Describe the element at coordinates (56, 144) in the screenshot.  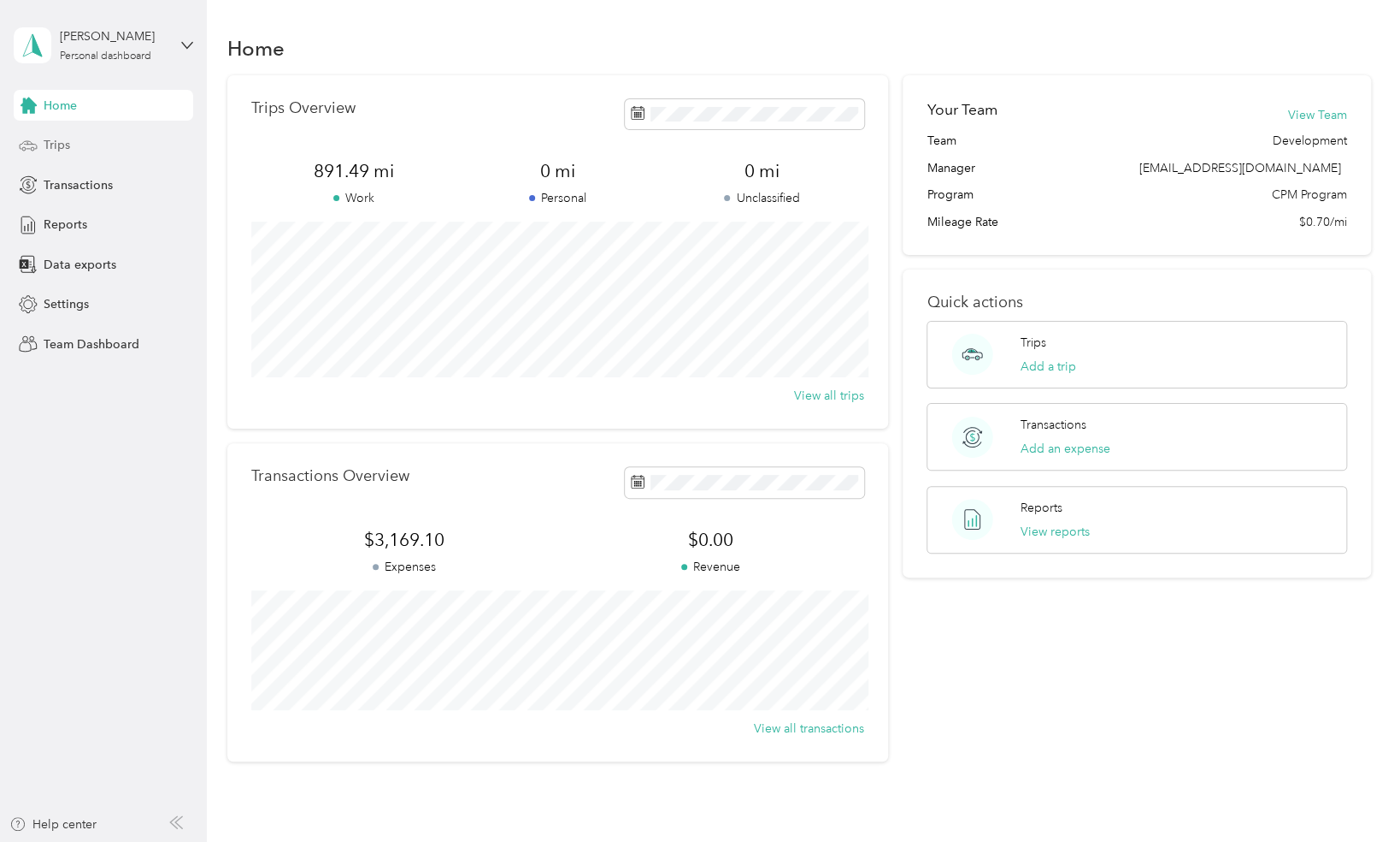
I see `span: Trips` at that location.